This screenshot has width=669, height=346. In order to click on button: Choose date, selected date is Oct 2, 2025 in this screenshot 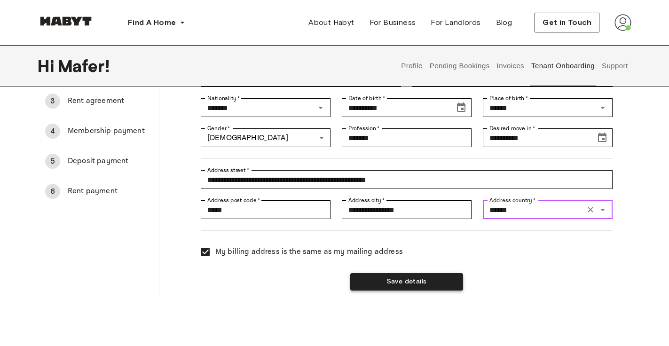, I will do `click(602, 138)`.